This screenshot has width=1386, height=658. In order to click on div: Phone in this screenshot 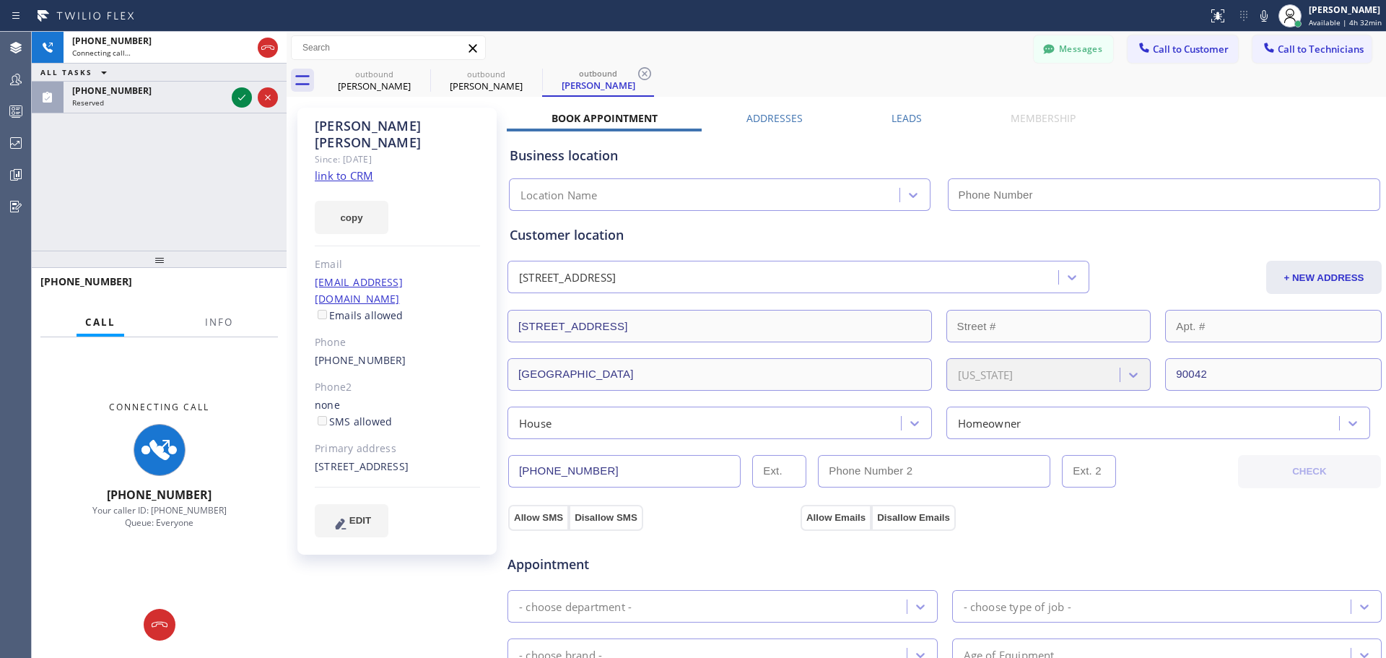, I will do `click(397, 342)`.